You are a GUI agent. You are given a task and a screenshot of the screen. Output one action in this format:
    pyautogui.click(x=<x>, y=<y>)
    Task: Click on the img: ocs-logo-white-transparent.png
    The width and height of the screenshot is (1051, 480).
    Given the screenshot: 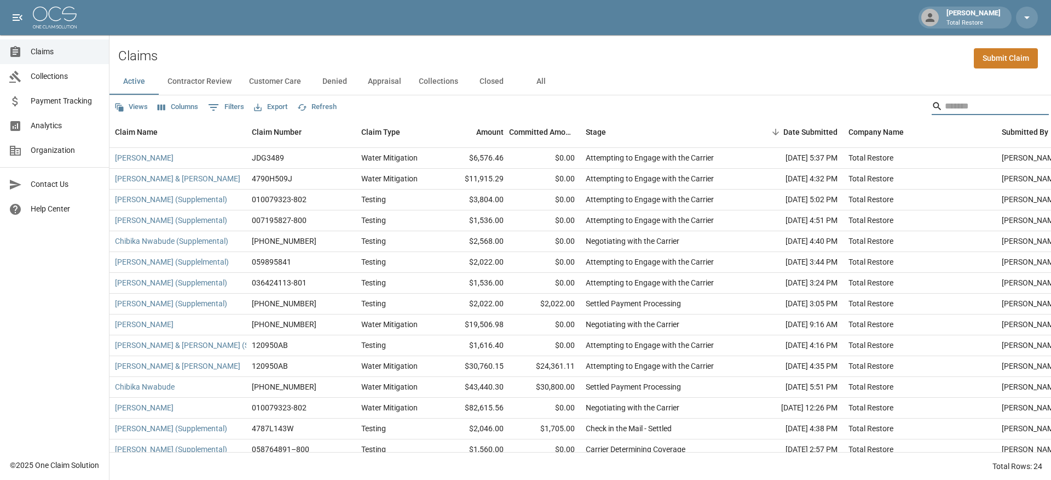 What is the action you would take?
    pyautogui.click(x=55, y=18)
    